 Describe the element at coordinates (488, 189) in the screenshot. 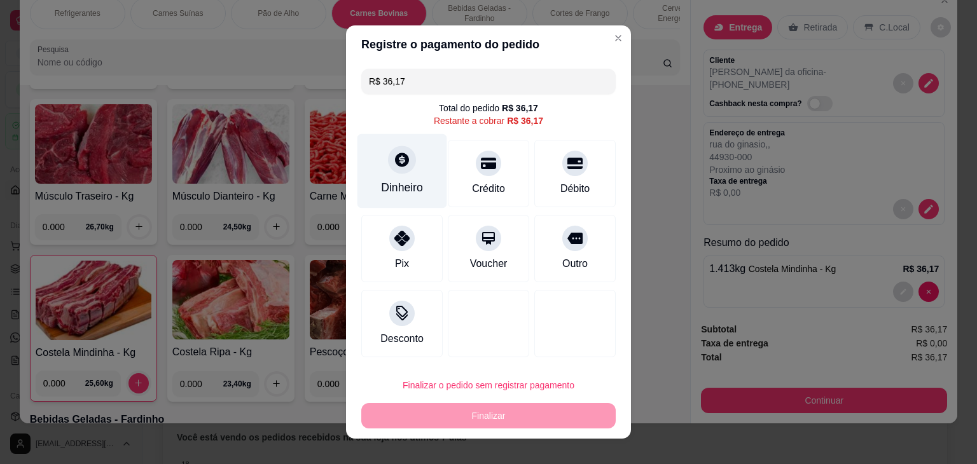

I see `div: Crédito` at that location.